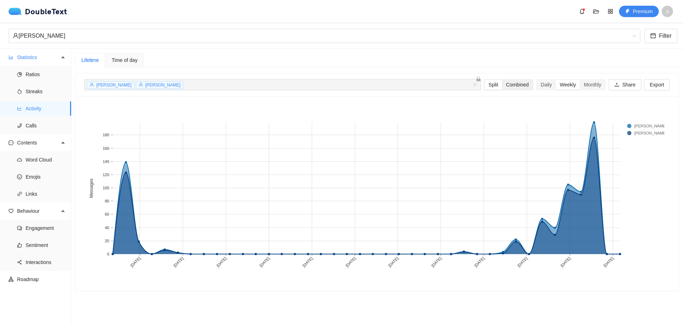 The width and height of the screenshot is (683, 327). What do you see at coordinates (20, 126) in the screenshot?
I see `span: phone` at bounding box center [20, 126].